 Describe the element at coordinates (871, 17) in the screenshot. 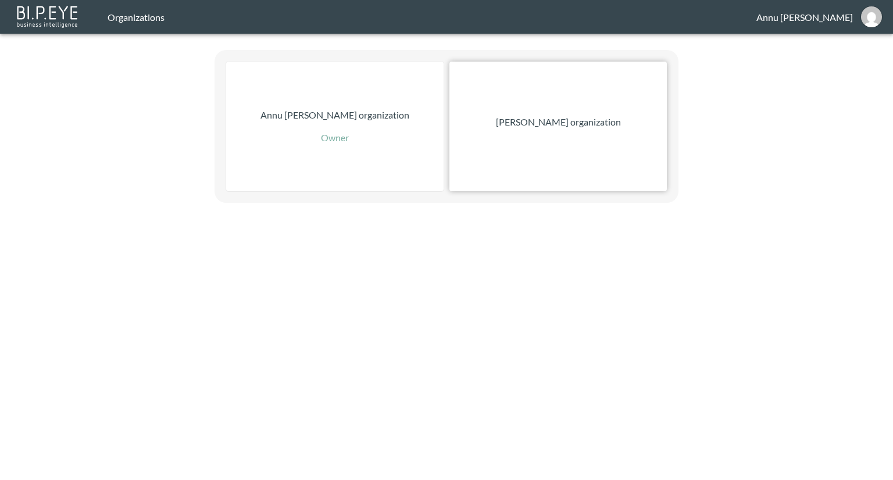

I see `img: 30a3054078d7a396129f301891e268cf` at that location.